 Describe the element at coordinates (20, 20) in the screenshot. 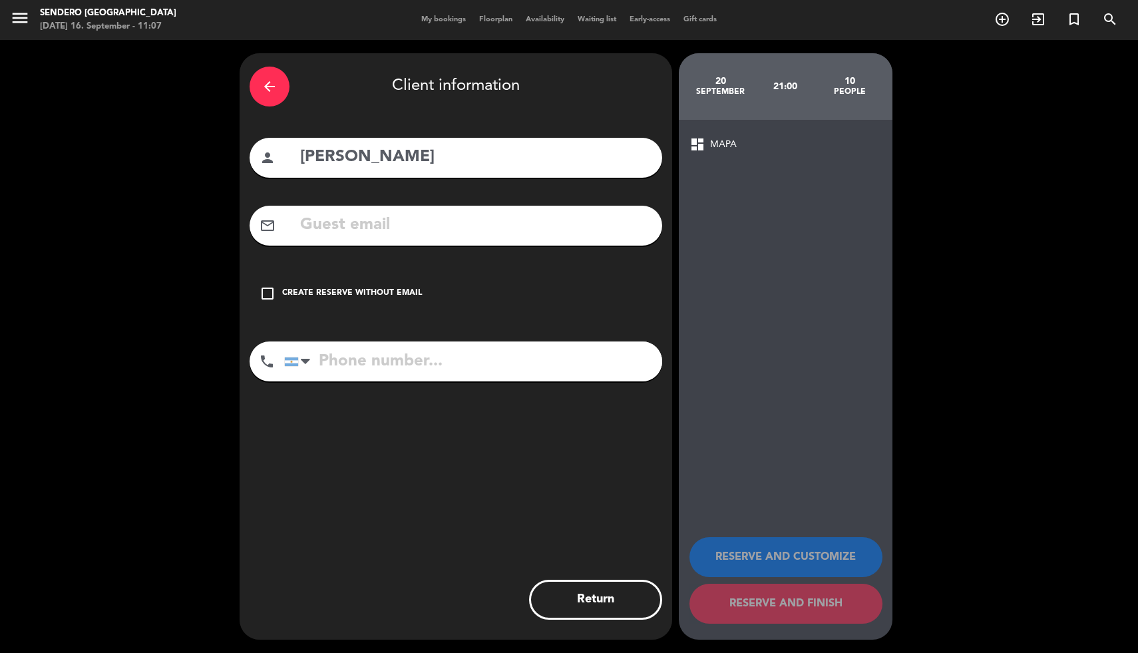

I see `button: menu` at that location.